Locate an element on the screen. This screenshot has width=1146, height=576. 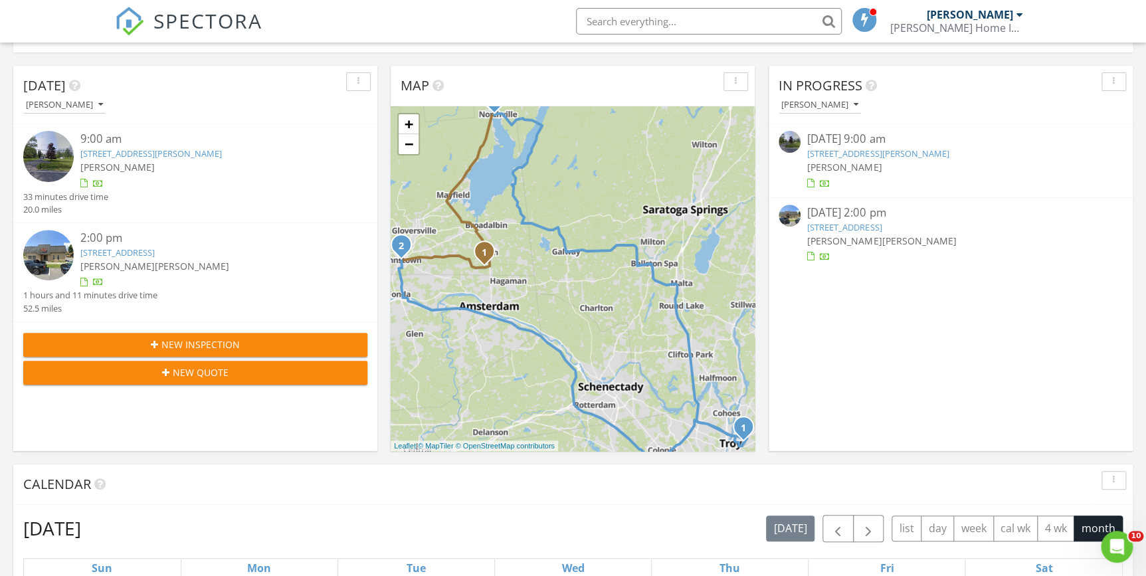
span: Map is located at coordinates (415, 85).